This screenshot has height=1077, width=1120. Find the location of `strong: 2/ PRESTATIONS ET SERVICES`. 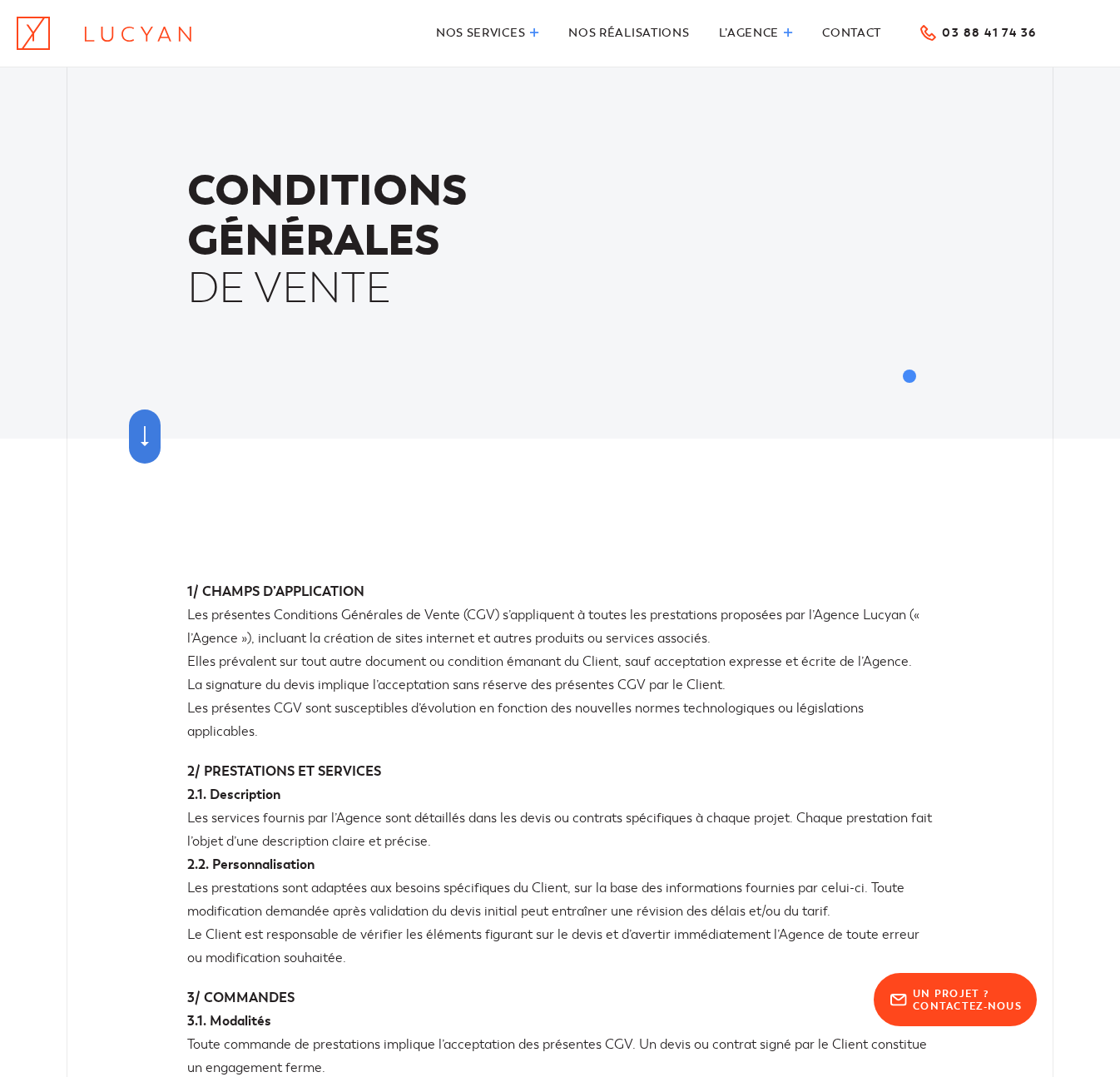

strong: 2/ PRESTATIONS ET SERVICES is located at coordinates (284, 770).